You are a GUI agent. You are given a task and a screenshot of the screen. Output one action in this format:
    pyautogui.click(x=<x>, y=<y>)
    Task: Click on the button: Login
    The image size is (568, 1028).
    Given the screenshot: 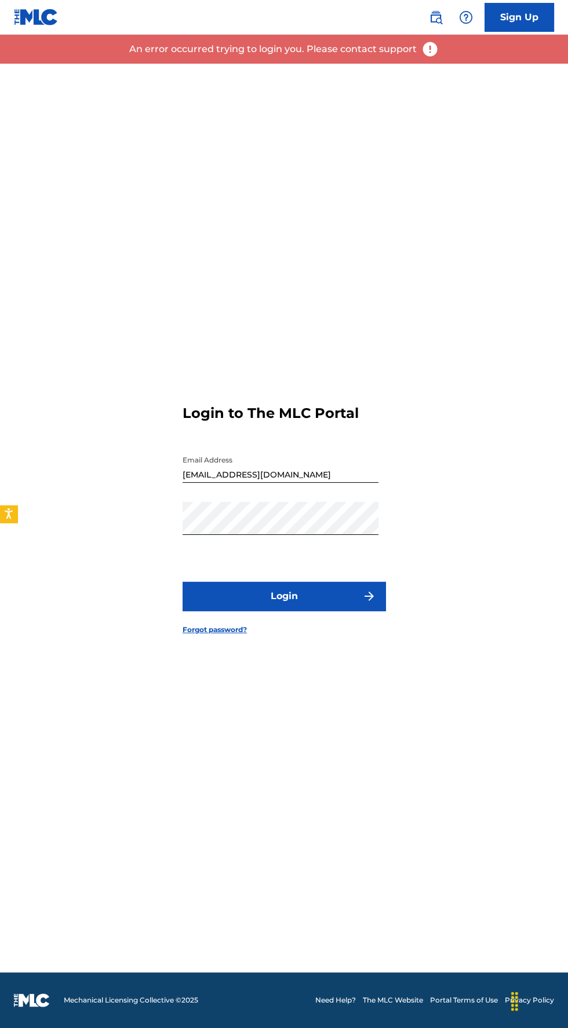 What is the action you would take?
    pyautogui.click(x=284, y=596)
    